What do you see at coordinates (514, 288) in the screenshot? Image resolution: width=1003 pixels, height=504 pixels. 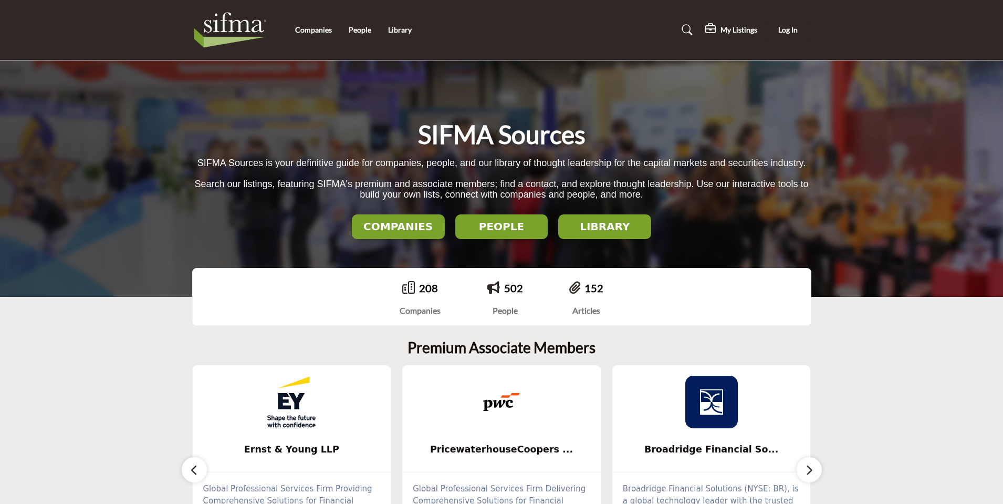 I see `a: 502` at bounding box center [514, 288].